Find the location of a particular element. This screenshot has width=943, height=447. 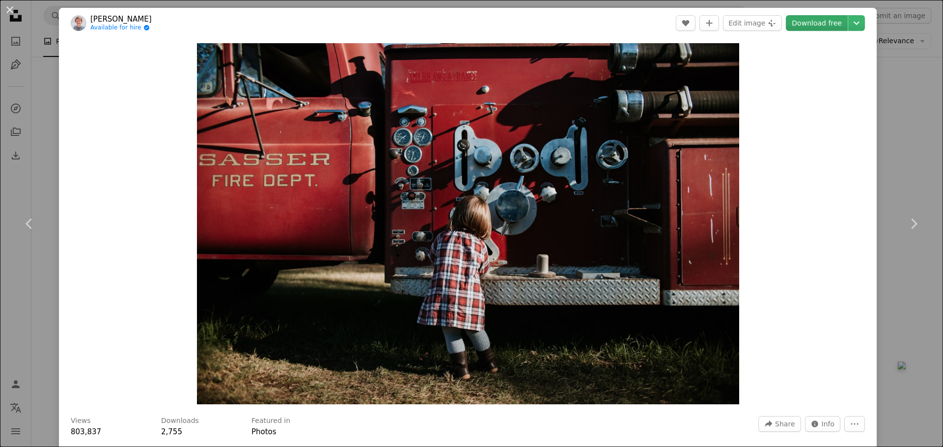

a: Go to Jordan Whitfield's profile is located at coordinates (79, 23).